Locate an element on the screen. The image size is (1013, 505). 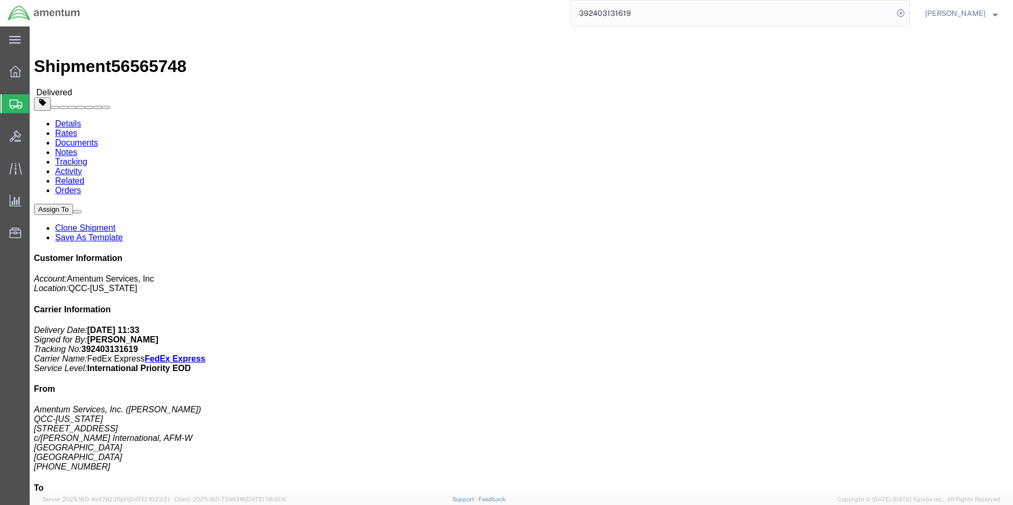
span: Client: 2025.18.0-7346316 is located at coordinates (230, 499).